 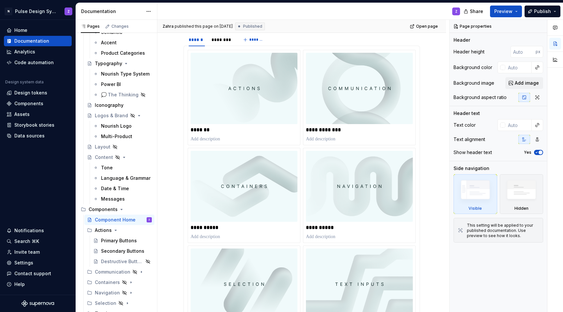 What do you see at coordinates (90, 26) in the screenshot?
I see `div: Pages` at bounding box center [90, 26].